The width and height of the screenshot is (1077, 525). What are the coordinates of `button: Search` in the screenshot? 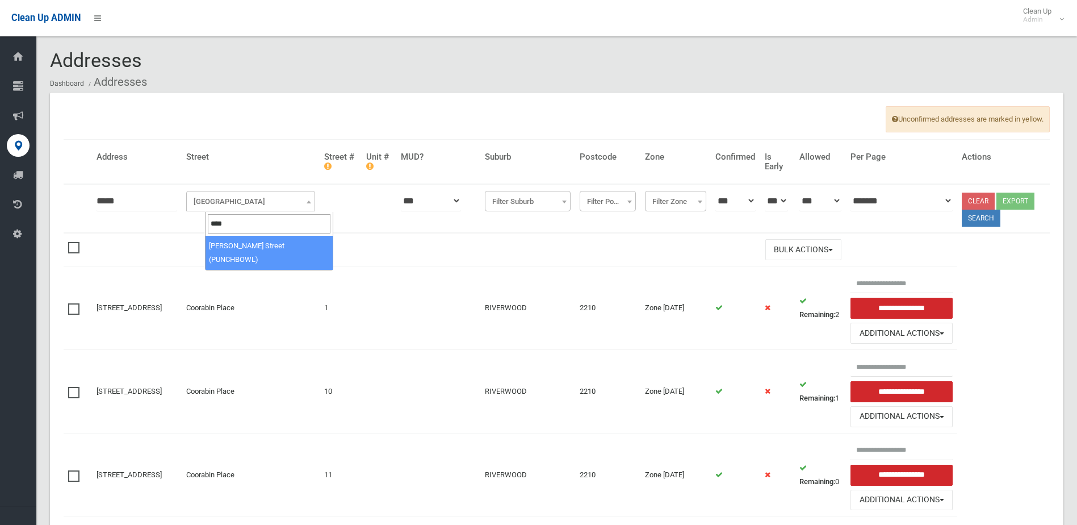 It's located at (981, 218).